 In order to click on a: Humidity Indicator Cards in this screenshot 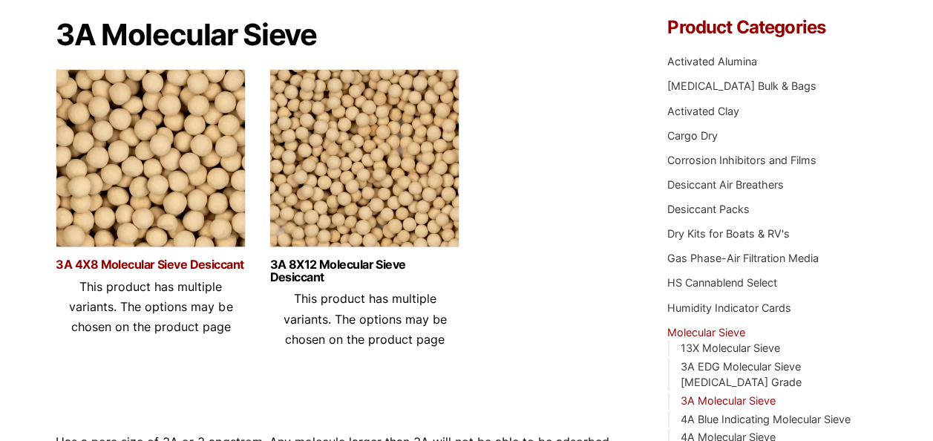, I will do `click(729, 307)`.